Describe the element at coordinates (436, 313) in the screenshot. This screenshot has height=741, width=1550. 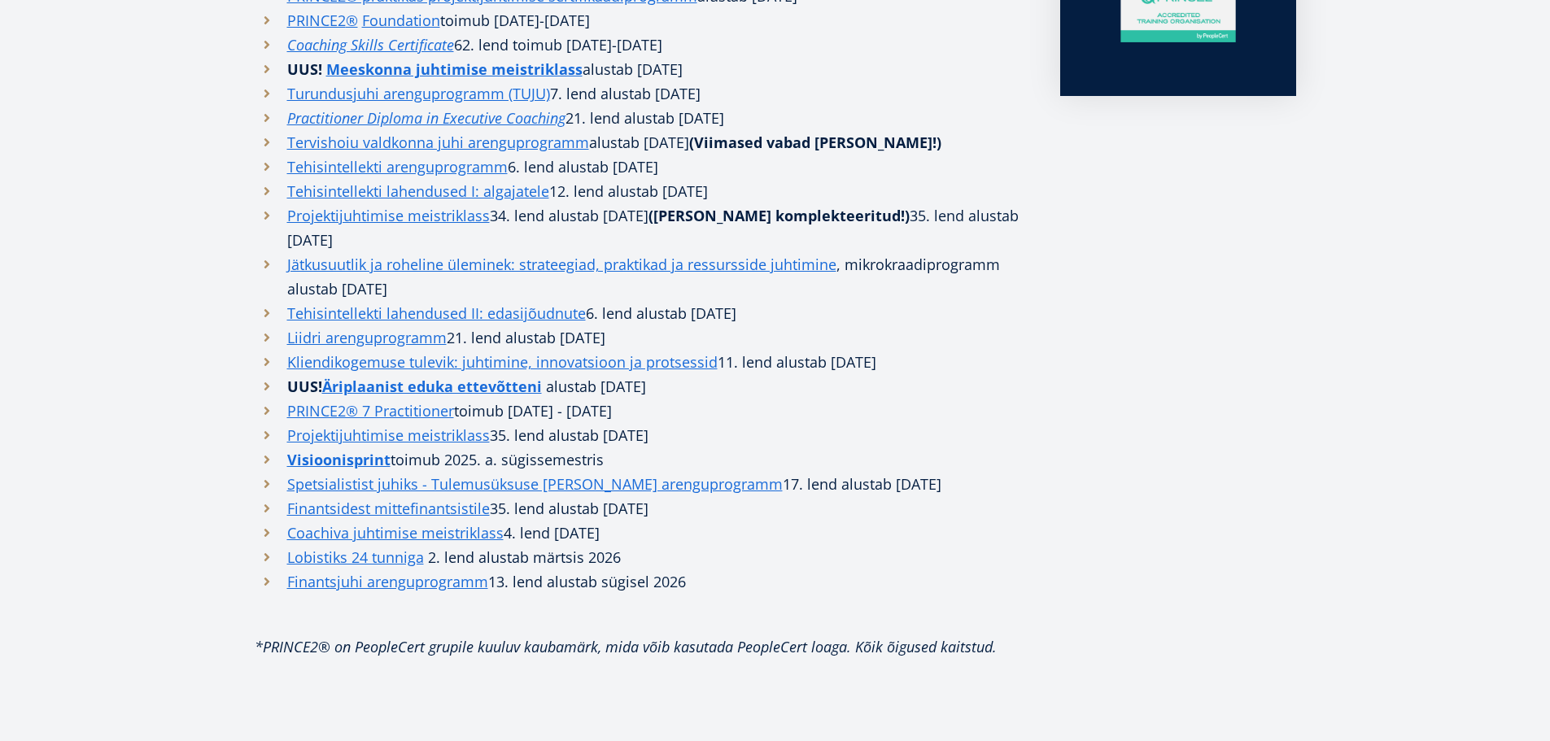
I see `a: Tehisintellekti lahendused II: edasijõudnute` at that location.